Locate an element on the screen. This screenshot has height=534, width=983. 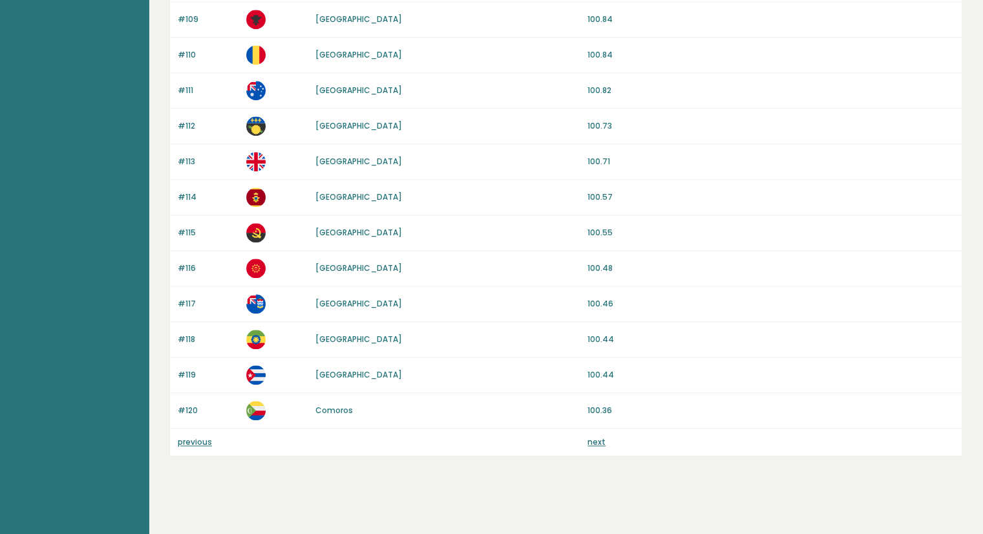
a: previous is located at coordinates (195, 442).